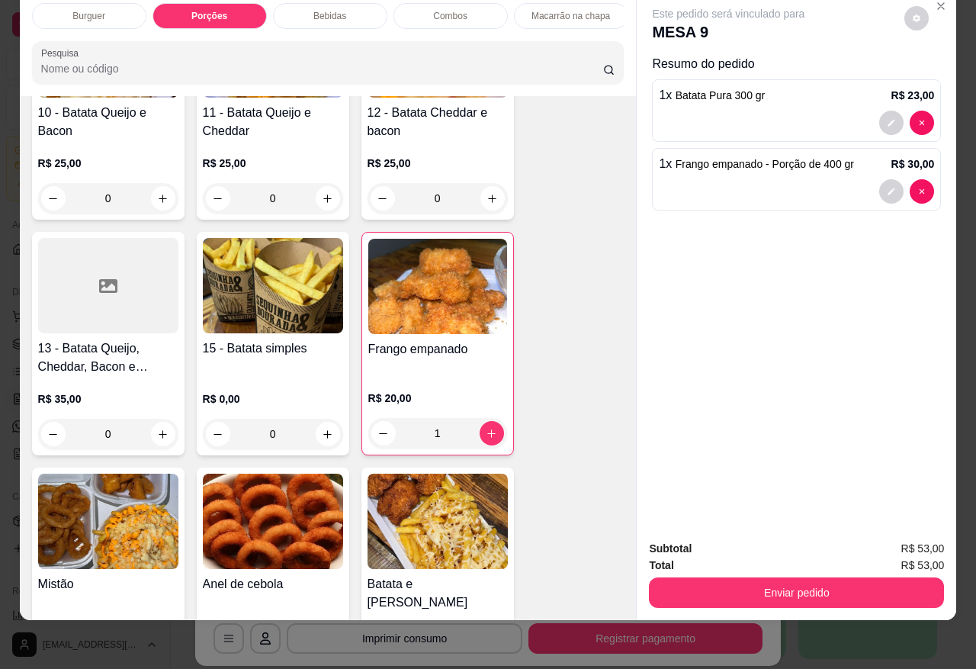 This screenshot has width=976, height=669. What do you see at coordinates (728, 14) in the screenshot?
I see `p: Este pedido será vinculado para` at bounding box center [728, 14].